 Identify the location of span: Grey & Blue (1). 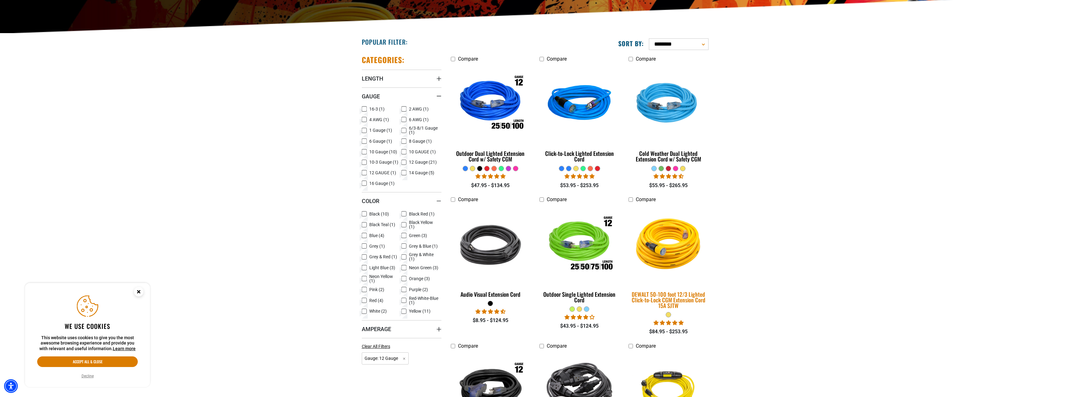
(423, 246).